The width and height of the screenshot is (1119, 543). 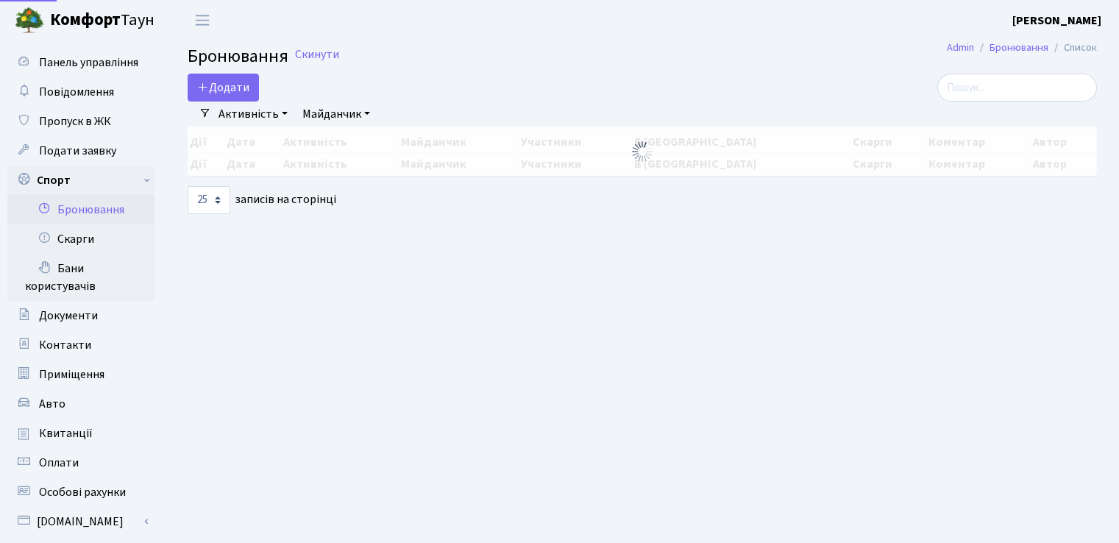 I want to click on a: Майданчик, so click(x=336, y=114).